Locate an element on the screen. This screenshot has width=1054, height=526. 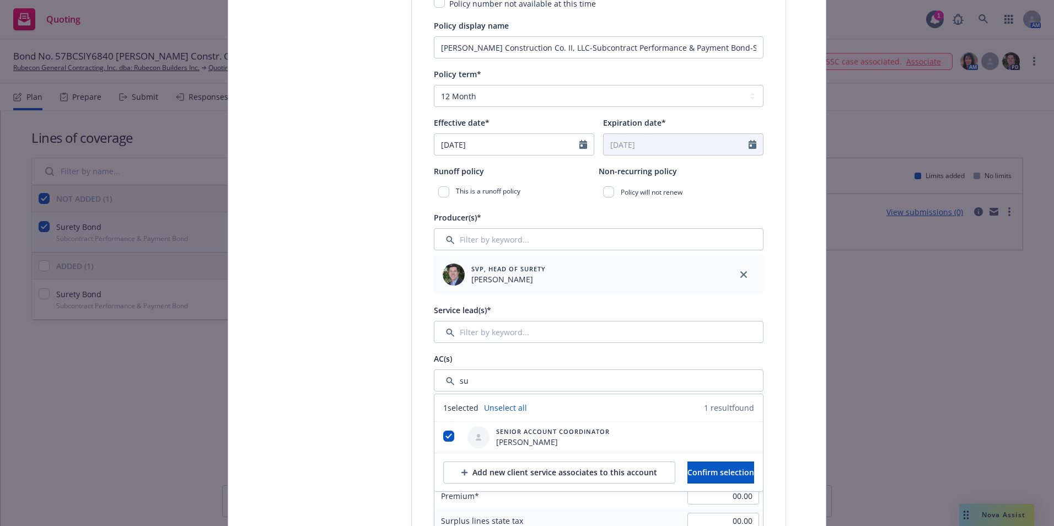
span: SVP, Head of Surety is located at coordinates (508, 268).